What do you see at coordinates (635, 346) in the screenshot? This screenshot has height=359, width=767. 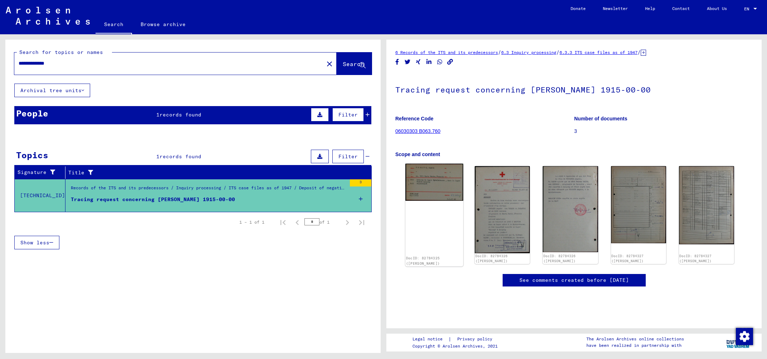 I see `p: have been realized in partnership with` at bounding box center [635, 346].